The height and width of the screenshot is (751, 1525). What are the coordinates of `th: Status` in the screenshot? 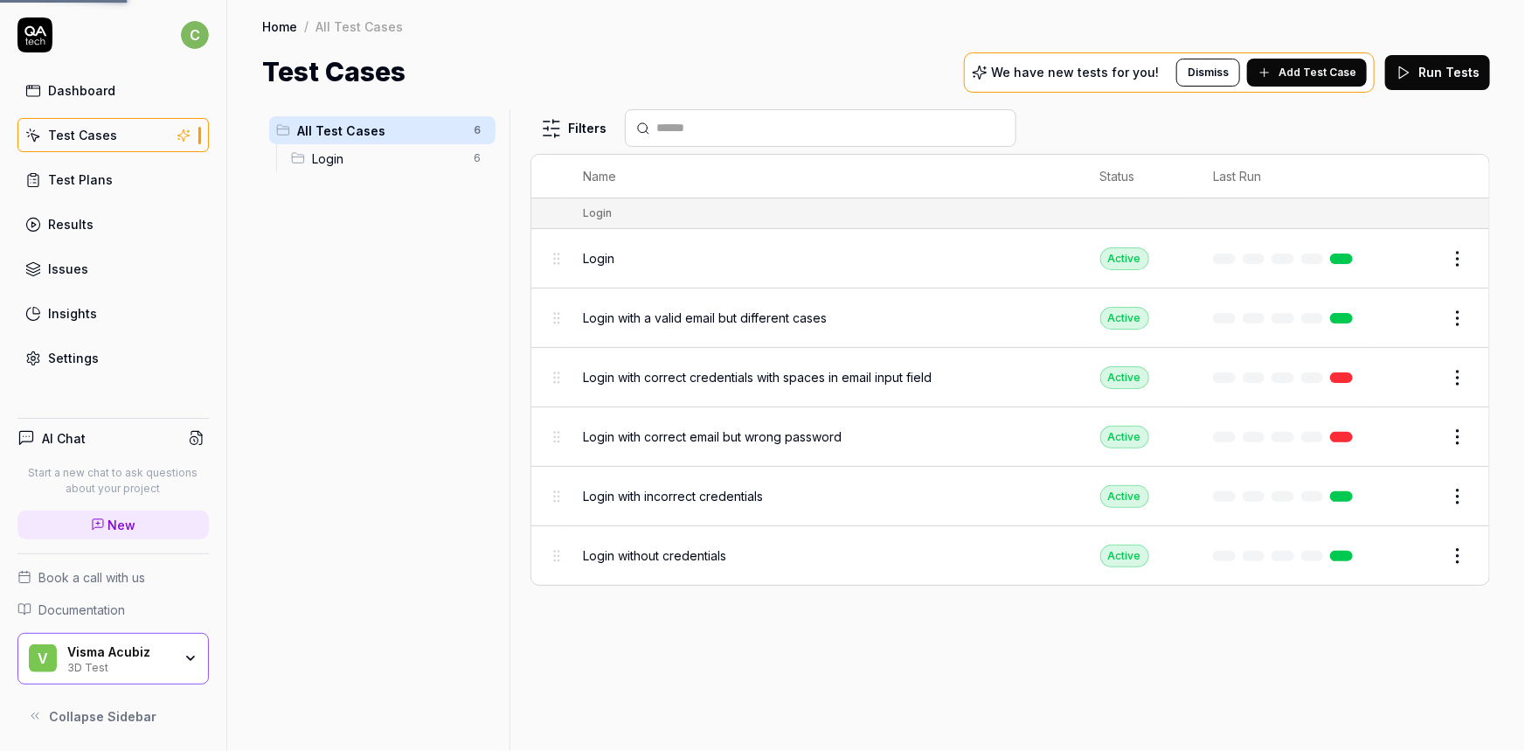 It's located at (1139, 177).